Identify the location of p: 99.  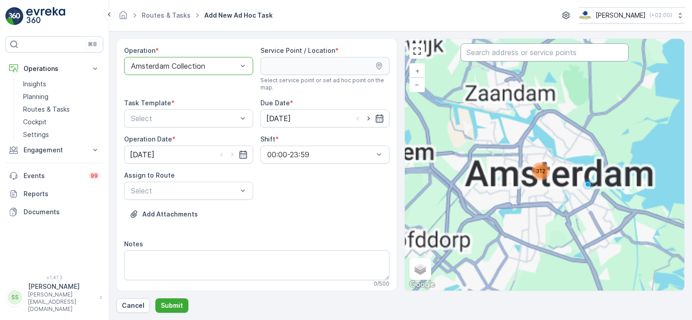
(94, 176).